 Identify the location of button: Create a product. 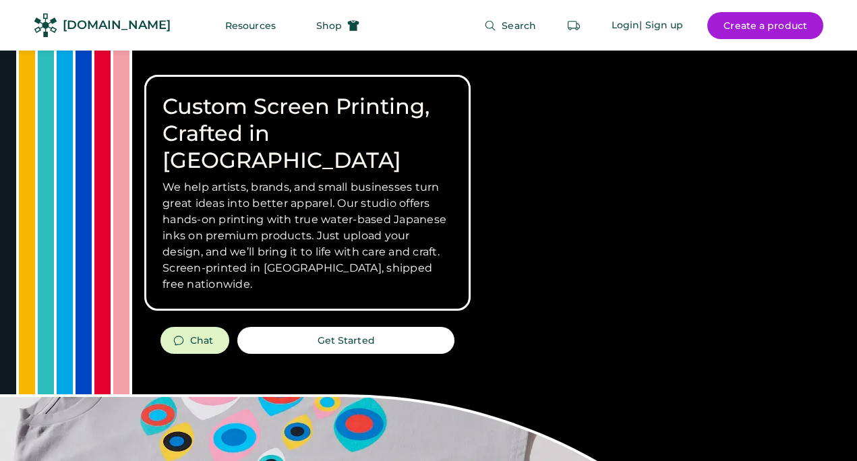
(765, 26).